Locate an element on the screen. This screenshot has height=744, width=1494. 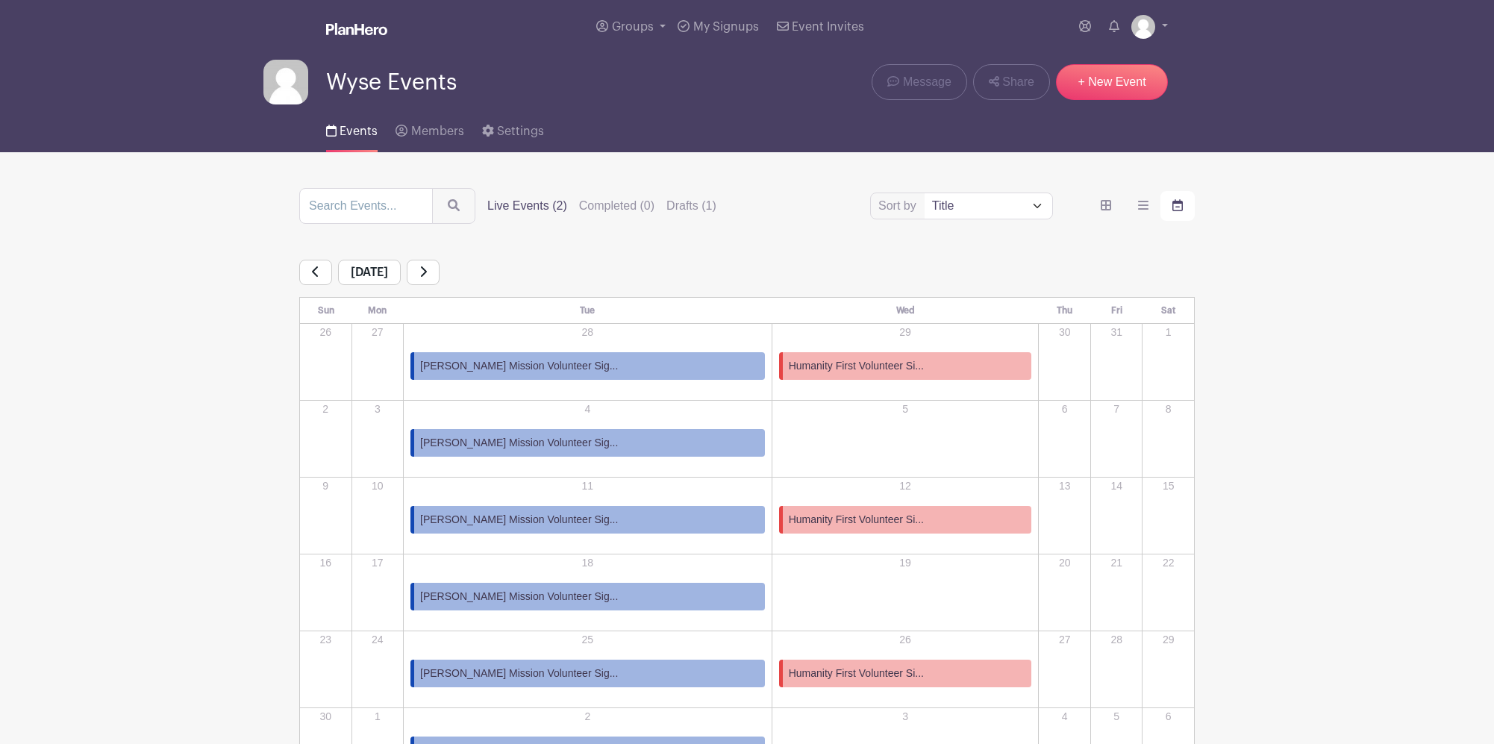
p: 8 is located at coordinates (1168, 409).